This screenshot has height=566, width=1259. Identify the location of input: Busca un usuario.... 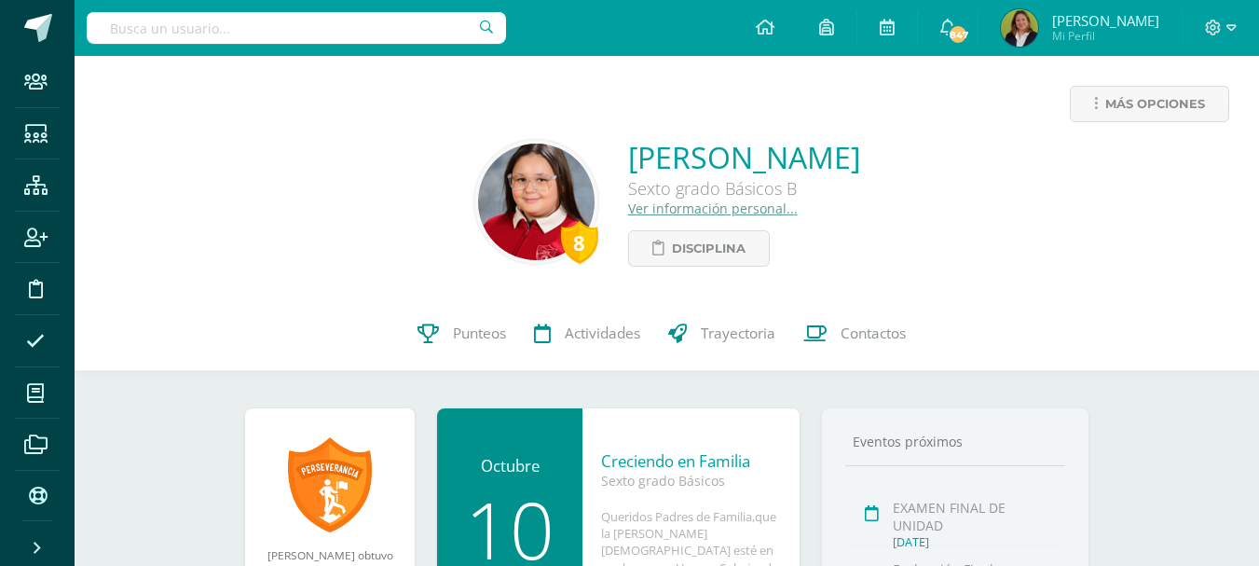
(296, 28).